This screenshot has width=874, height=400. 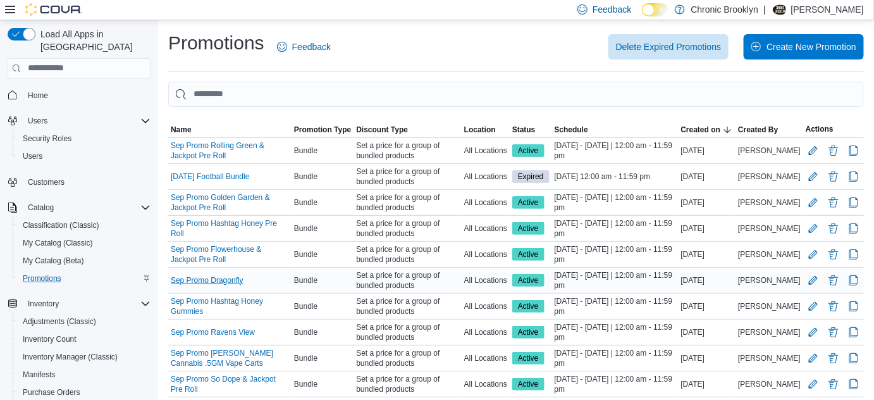 I want to click on span: Purchase Orders, so click(x=51, y=392).